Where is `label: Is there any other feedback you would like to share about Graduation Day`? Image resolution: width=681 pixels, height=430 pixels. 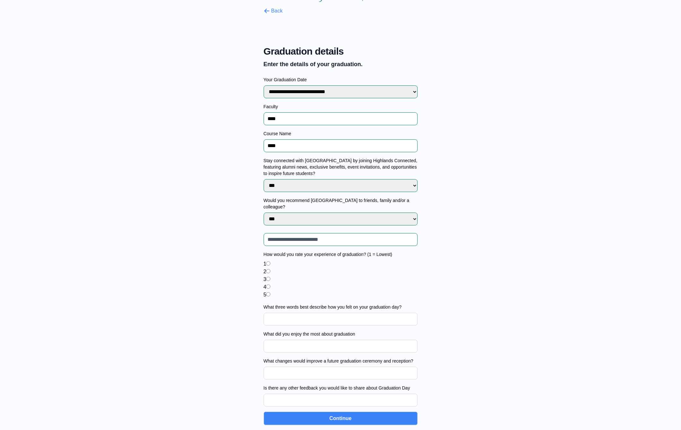
label: Is there any other feedback you would like to share about Graduation Day is located at coordinates (341, 388).